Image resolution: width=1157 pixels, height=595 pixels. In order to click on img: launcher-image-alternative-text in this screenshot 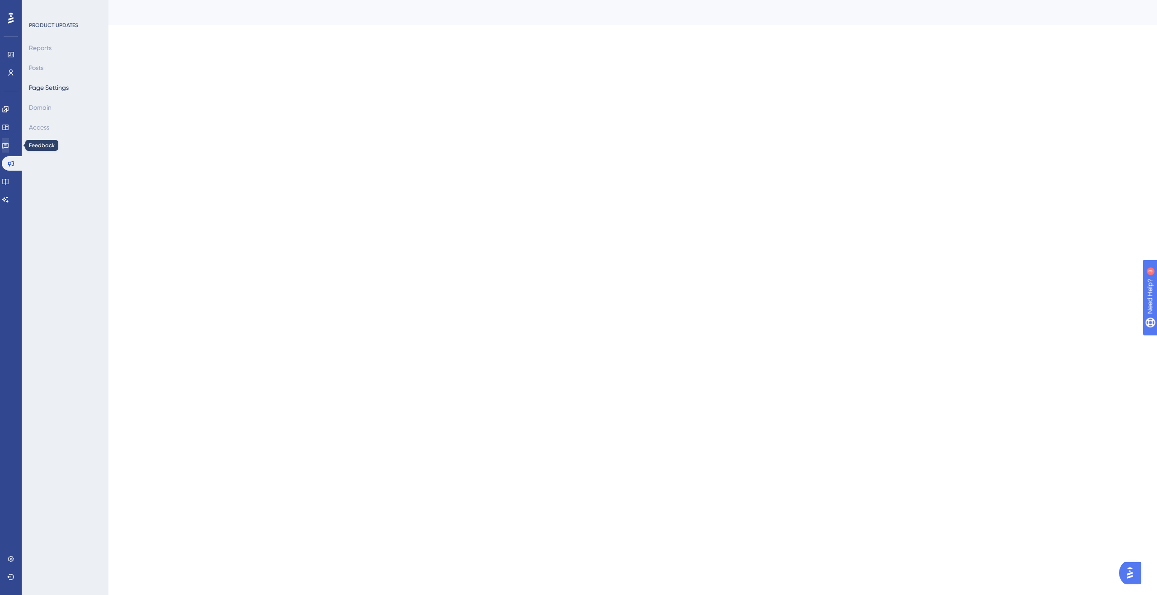, I will do `click(11, 14)`.